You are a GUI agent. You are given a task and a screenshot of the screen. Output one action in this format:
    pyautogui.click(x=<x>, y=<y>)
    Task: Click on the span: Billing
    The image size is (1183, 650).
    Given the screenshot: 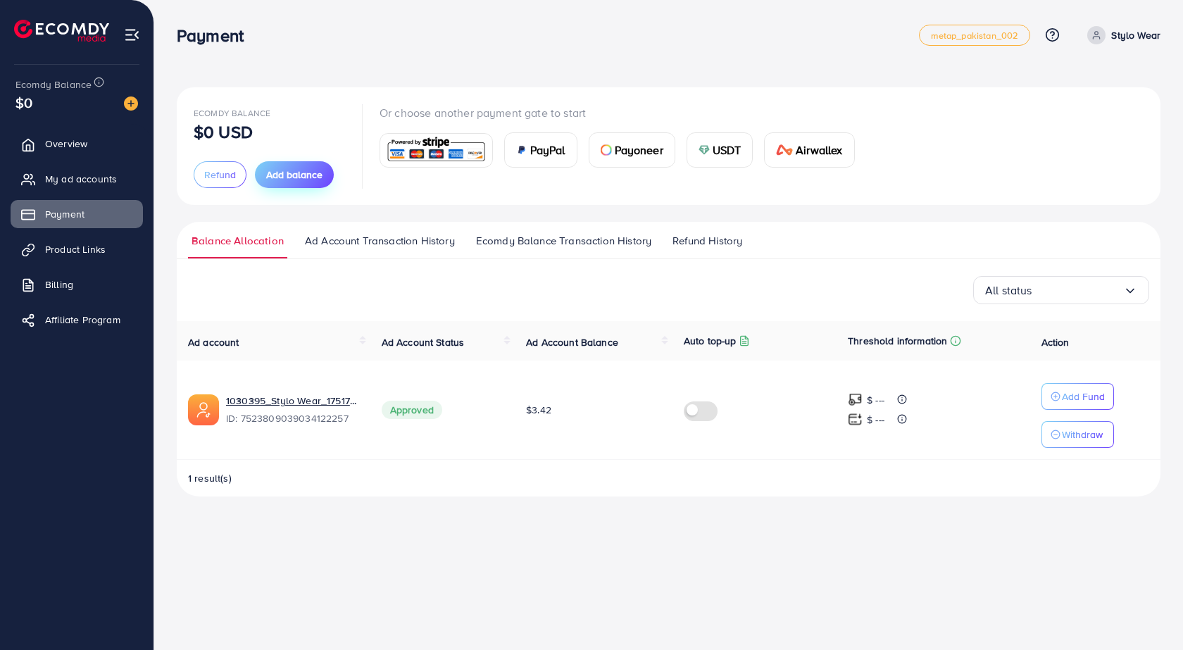 What is the action you would take?
    pyautogui.click(x=59, y=285)
    